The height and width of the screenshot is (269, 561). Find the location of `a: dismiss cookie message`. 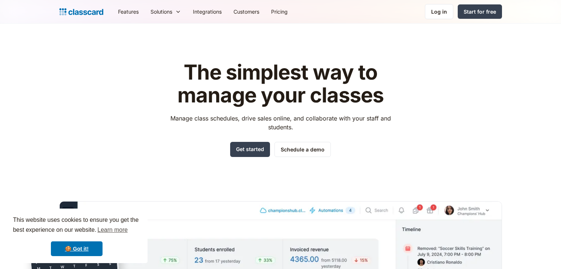

a: dismiss cookie message is located at coordinates (77, 249).